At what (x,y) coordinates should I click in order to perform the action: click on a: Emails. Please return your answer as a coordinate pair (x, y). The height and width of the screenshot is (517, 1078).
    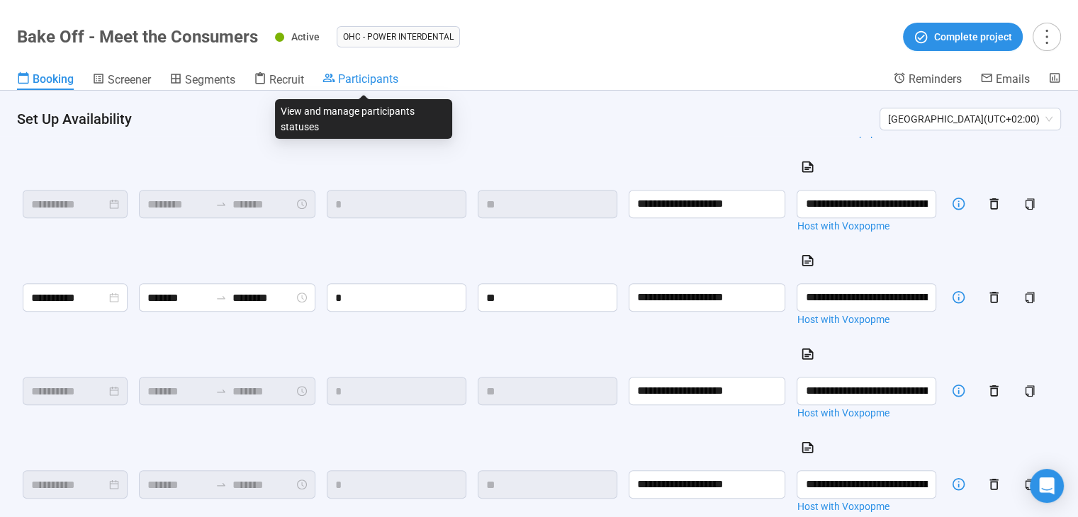
    Looking at the image, I should click on (1005, 80).